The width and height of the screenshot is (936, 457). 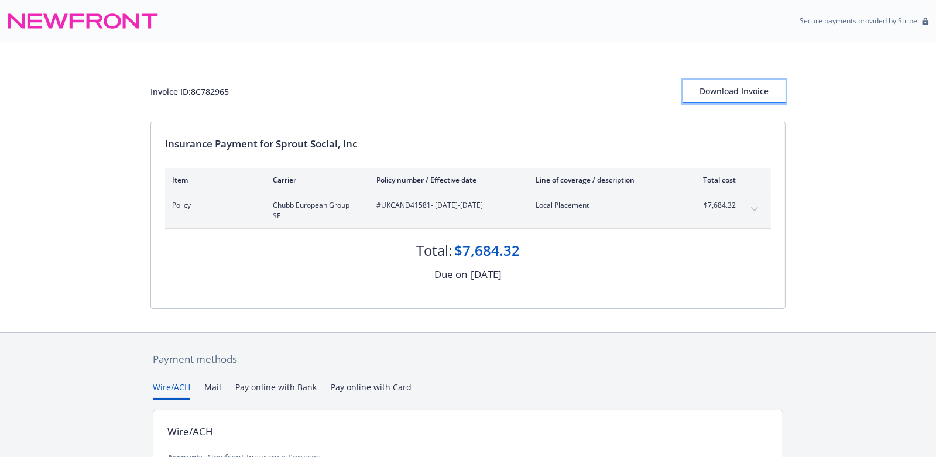 What do you see at coordinates (213, 180) in the screenshot?
I see `div: Item` at bounding box center [213, 180].